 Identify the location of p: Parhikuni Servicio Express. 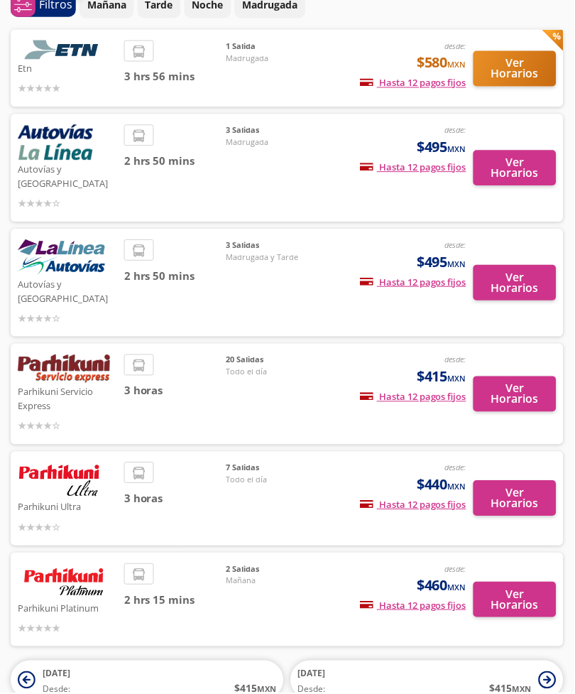
(67, 398).